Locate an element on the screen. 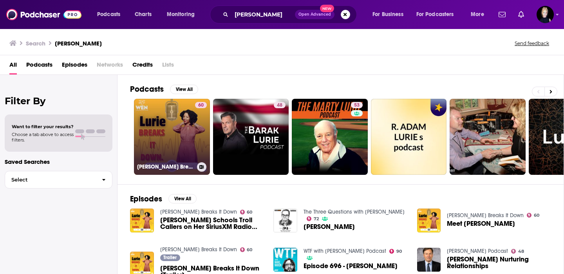 This screenshot has width=564, height=274. span: 72 is located at coordinates (316, 218).